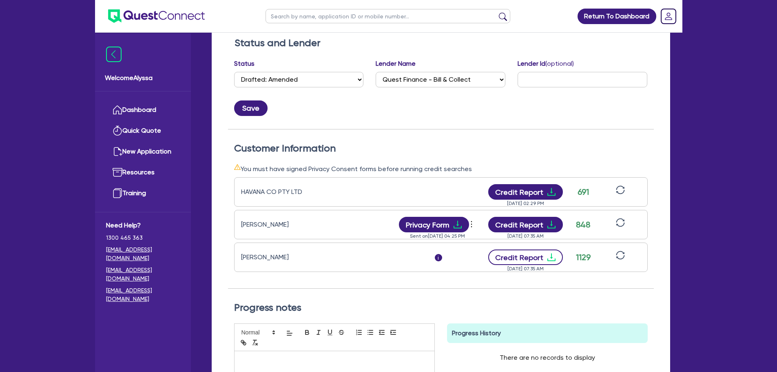  I want to click on span: (optional), so click(560, 63).